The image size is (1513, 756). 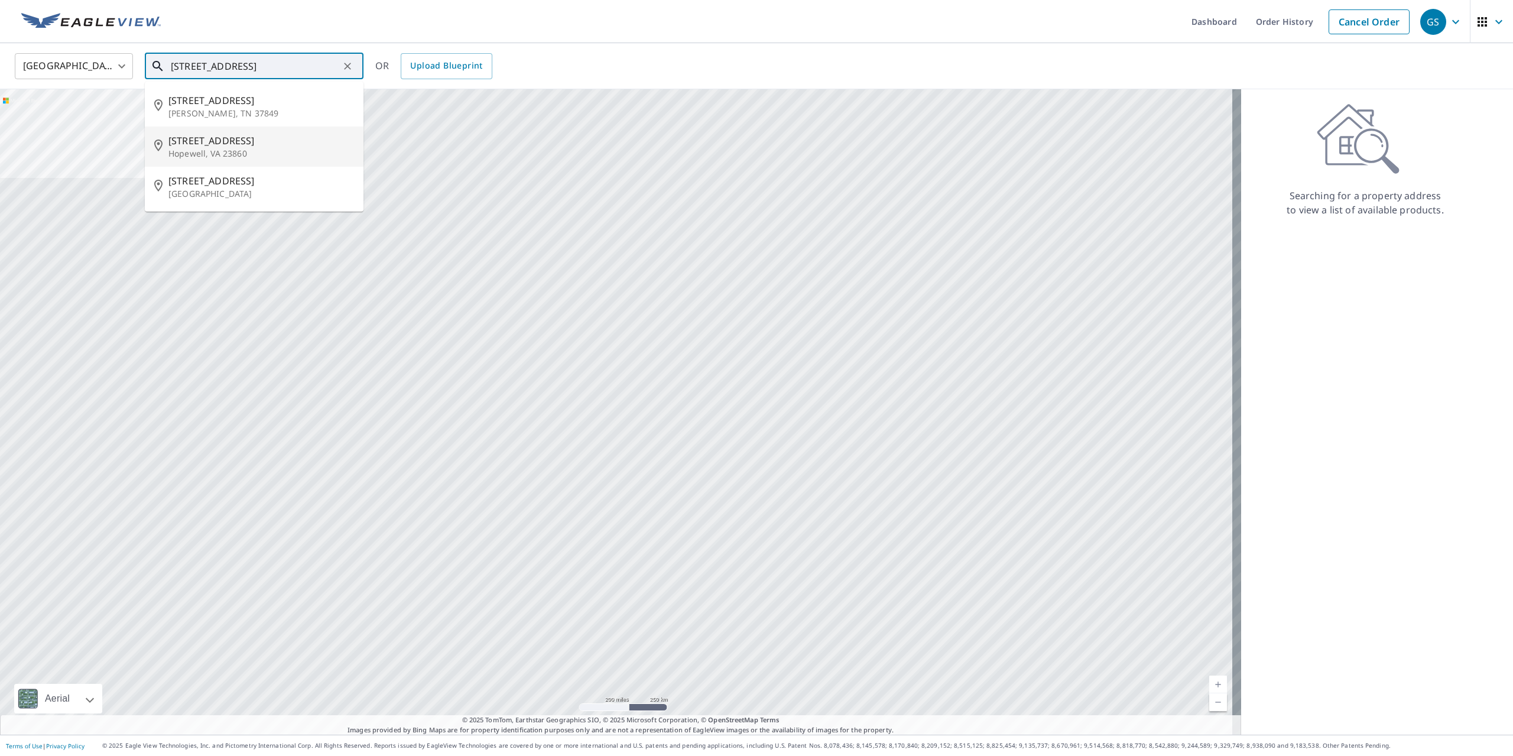 What do you see at coordinates (24, 746) in the screenshot?
I see `a: Terms of Use` at bounding box center [24, 746].